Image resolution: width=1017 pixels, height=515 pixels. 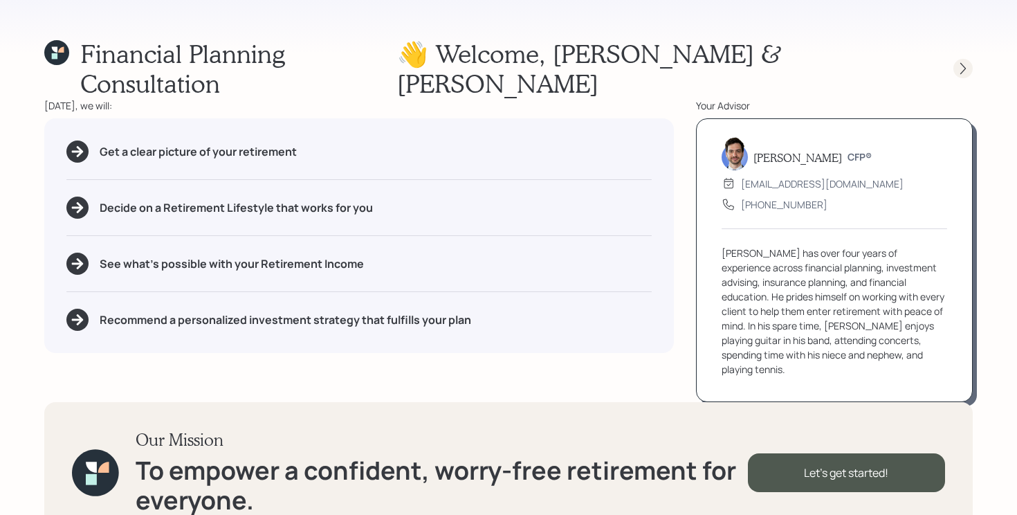 What do you see at coordinates (860, 157) in the screenshot?
I see `h6: CFP®` at bounding box center [860, 157].